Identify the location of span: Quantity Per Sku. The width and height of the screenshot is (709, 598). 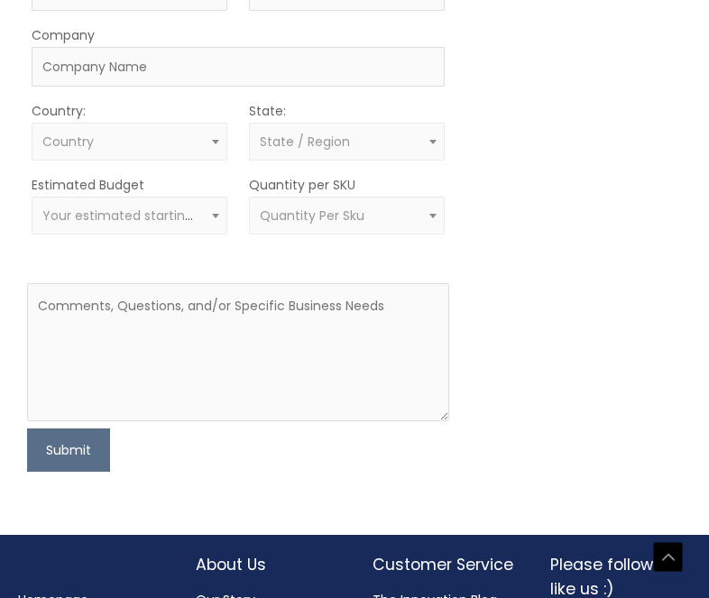
(312, 216).